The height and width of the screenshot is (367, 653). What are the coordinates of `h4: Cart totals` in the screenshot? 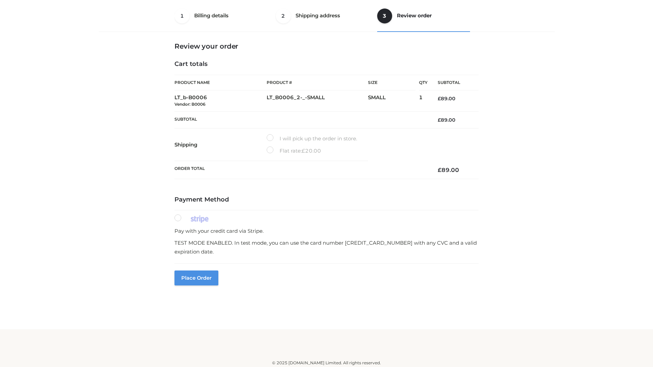 It's located at (327, 64).